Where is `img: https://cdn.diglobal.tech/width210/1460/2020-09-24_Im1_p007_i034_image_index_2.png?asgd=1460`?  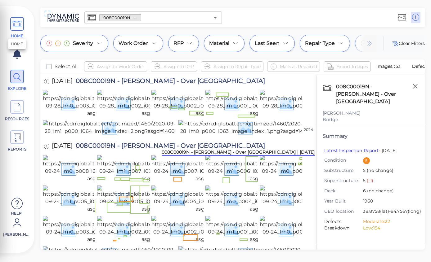 img: https://cdn.diglobal.tech/width210/1460/2020-09-24_Im1_p007_i034_image_index_2.png?asgd=1460 is located at coordinates (155, 169).